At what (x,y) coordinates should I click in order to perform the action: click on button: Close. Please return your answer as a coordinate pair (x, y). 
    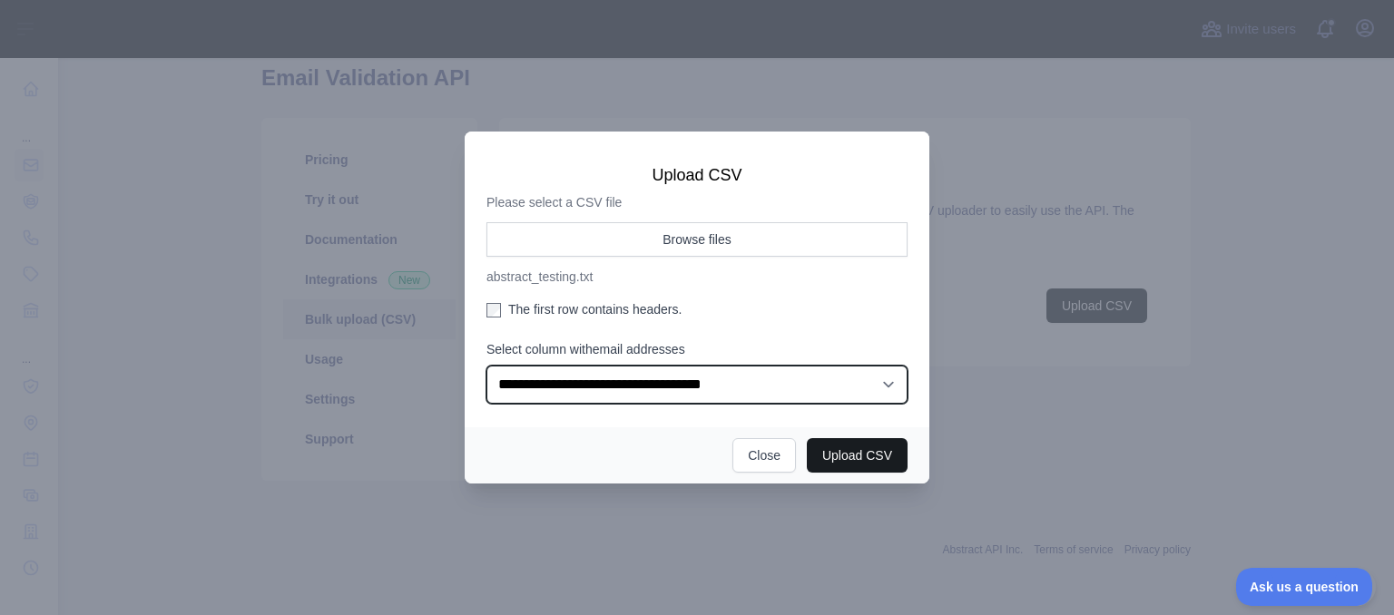
    Looking at the image, I should click on (764, 456).